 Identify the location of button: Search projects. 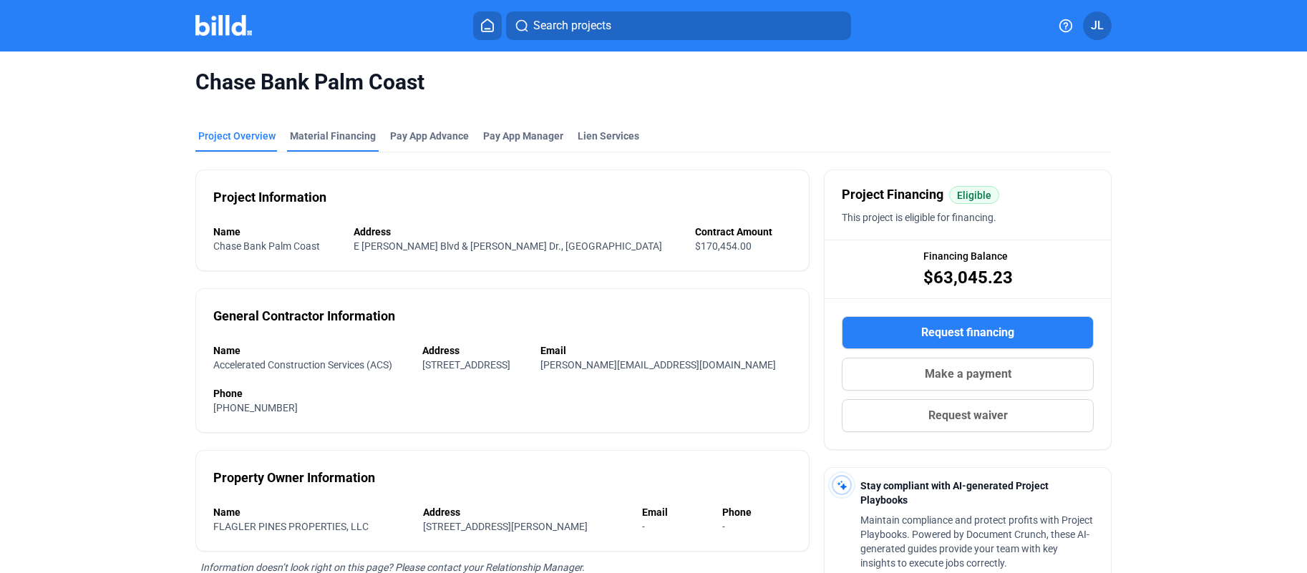
(678, 26).